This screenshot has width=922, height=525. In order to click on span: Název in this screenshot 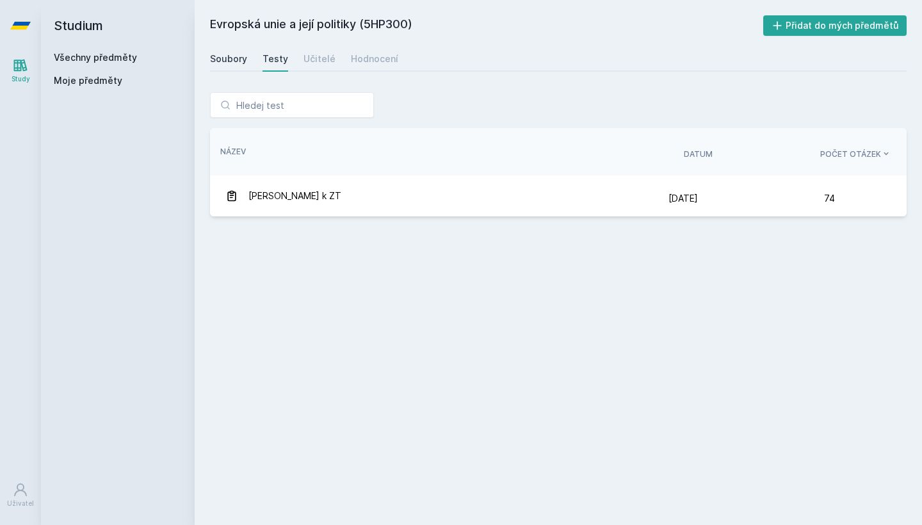, I will do `click(233, 152)`.